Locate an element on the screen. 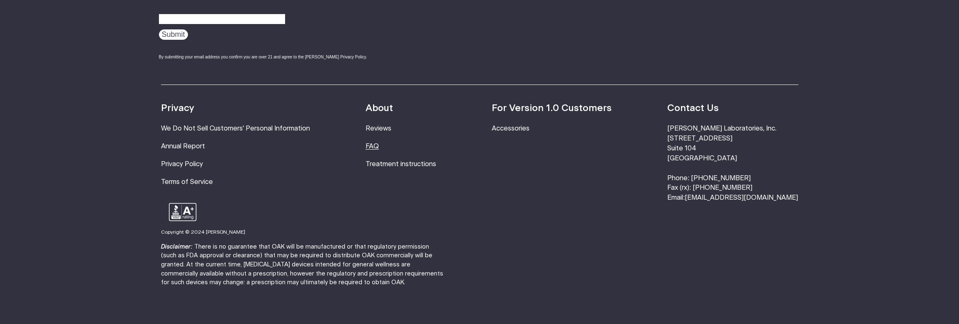 Image resolution: width=959 pixels, height=324 pixels. strong: Disclaimer: is located at coordinates (177, 247).